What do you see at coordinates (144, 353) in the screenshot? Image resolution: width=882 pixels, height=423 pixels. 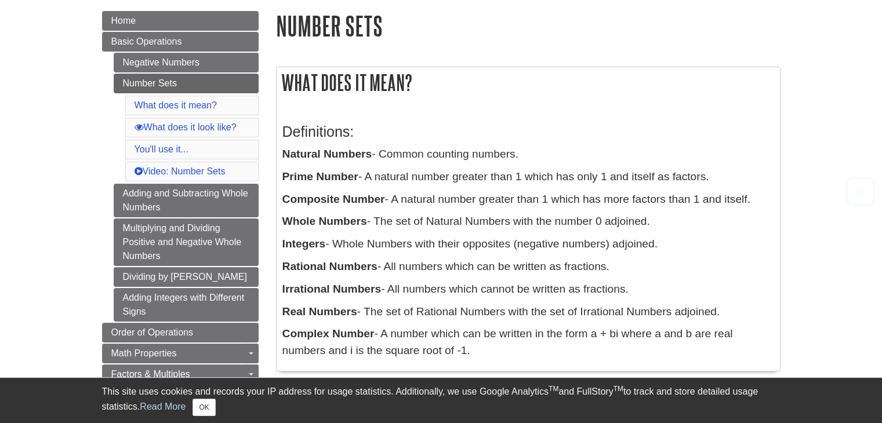 I see `span: Math Properties` at bounding box center [144, 353].